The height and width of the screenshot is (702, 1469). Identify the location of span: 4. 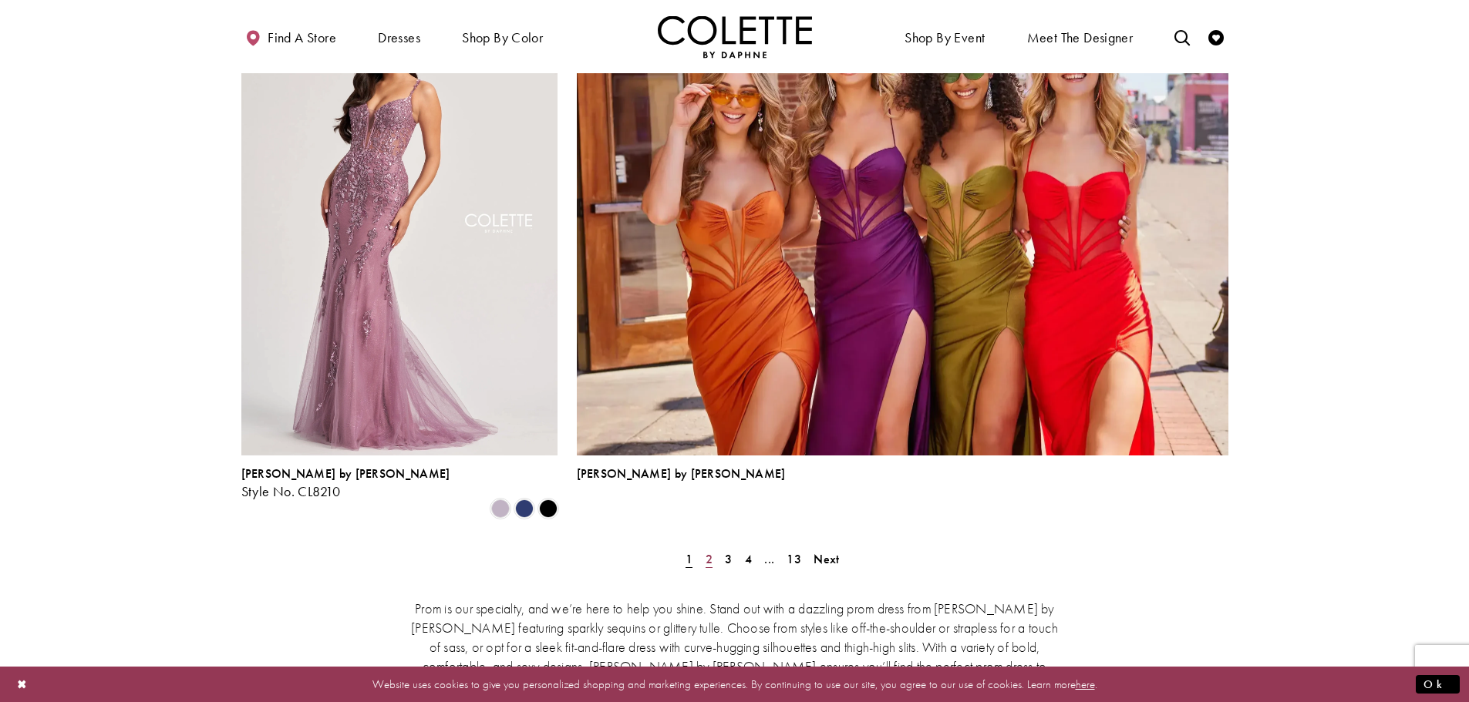
(748, 559).